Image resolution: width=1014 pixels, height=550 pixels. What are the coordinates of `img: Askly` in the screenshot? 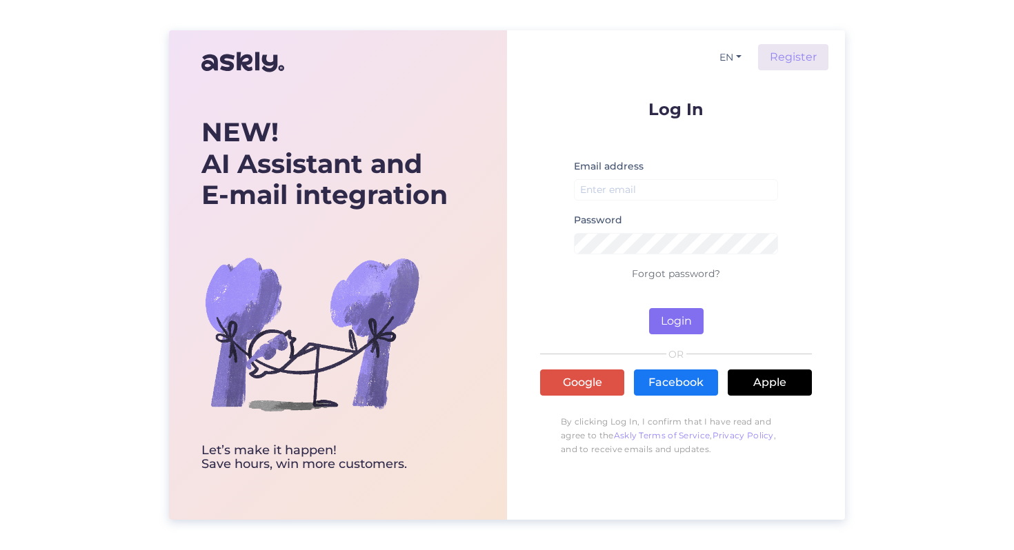 It's located at (243, 62).